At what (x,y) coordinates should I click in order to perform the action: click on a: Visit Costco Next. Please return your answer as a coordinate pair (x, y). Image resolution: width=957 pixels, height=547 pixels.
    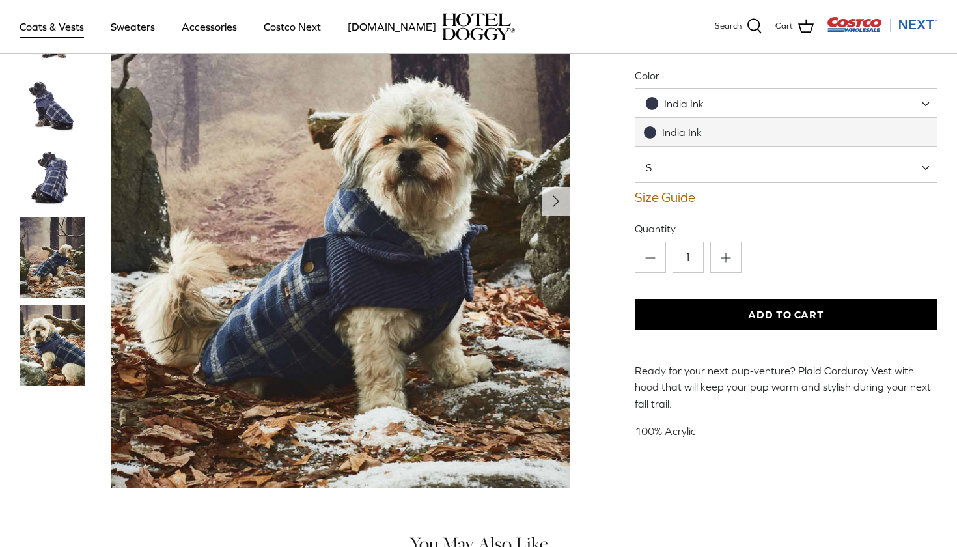
    Looking at the image, I should click on (882, 29).